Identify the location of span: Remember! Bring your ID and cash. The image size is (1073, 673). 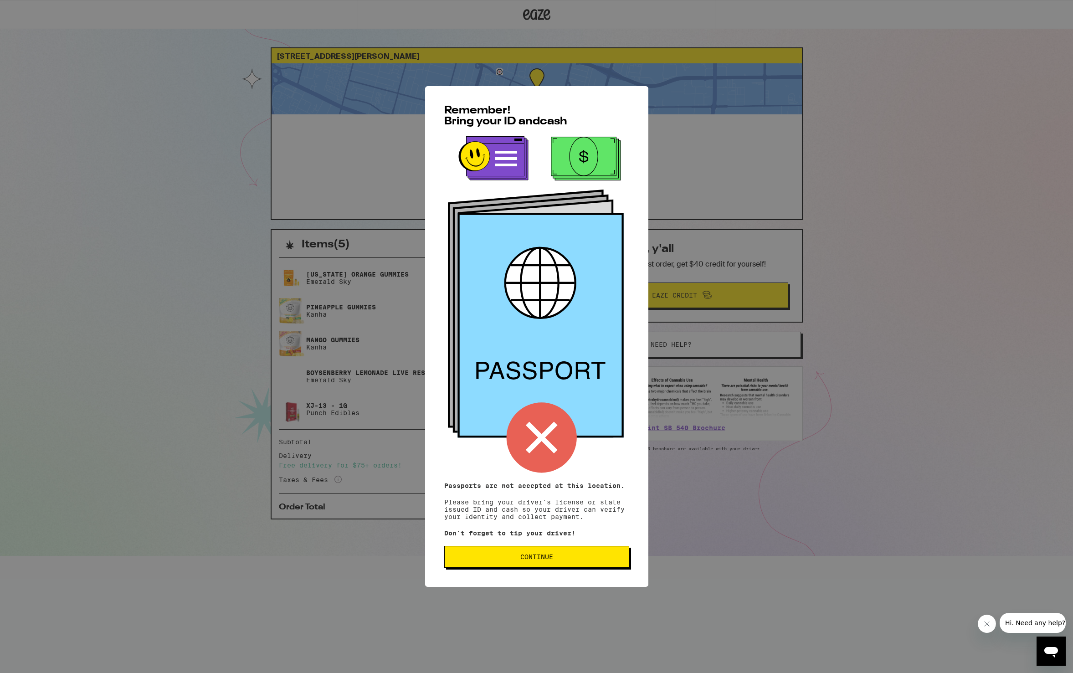
(506, 116).